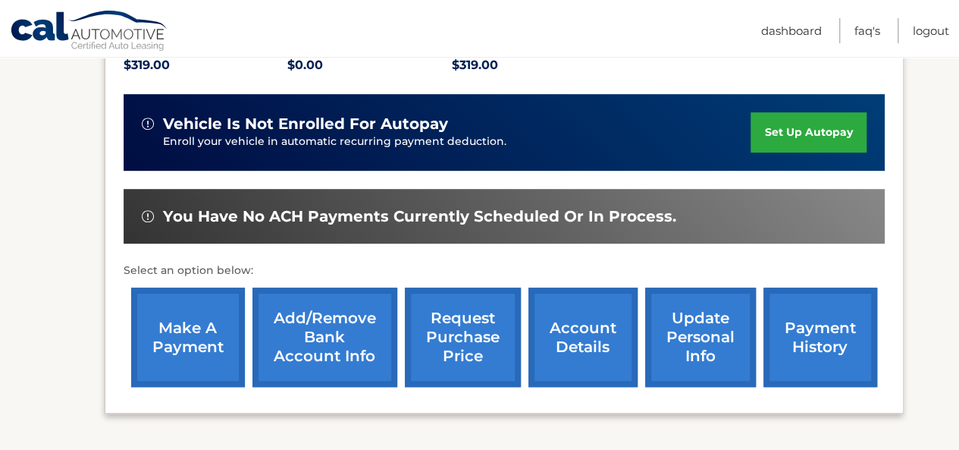  What do you see at coordinates (792, 30) in the screenshot?
I see `a: Dashboard` at bounding box center [792, 30].